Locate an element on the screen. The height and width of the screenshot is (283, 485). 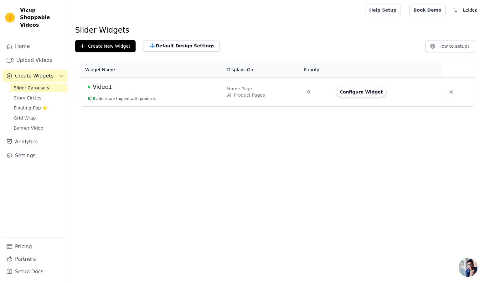
a: Setup Docs is located at coordinates (35, 271).